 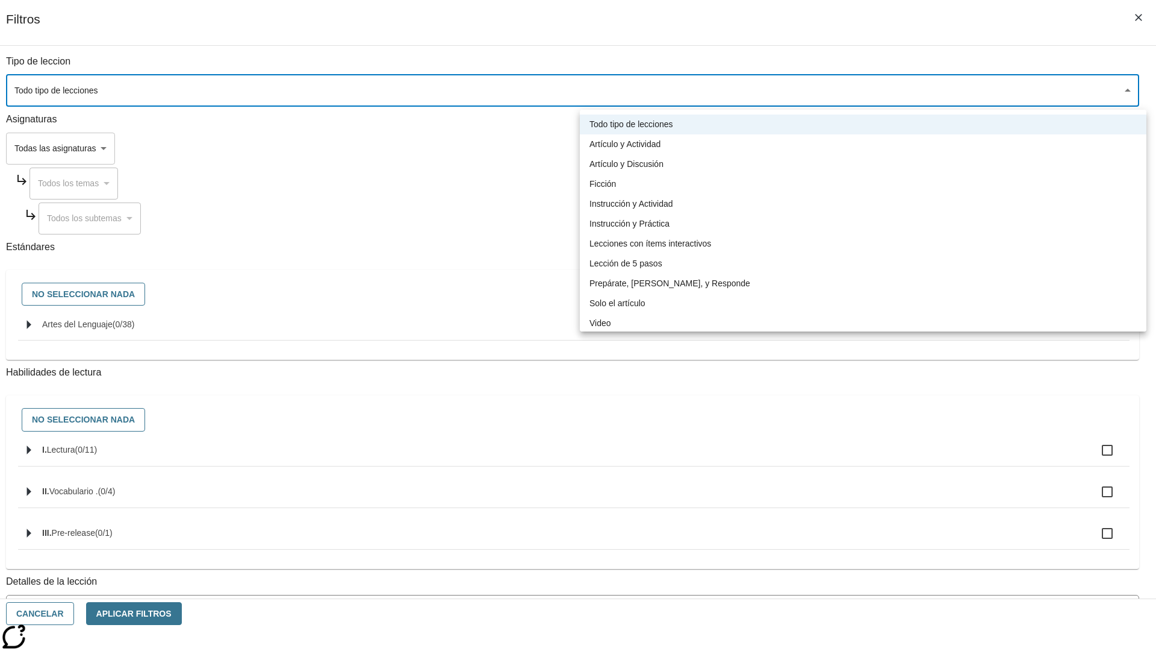 What do you see at coordinates (863, 243) in the screenshot?
I see `li: Lecciones con ítems interactivos` at bounding box center [863, 243].